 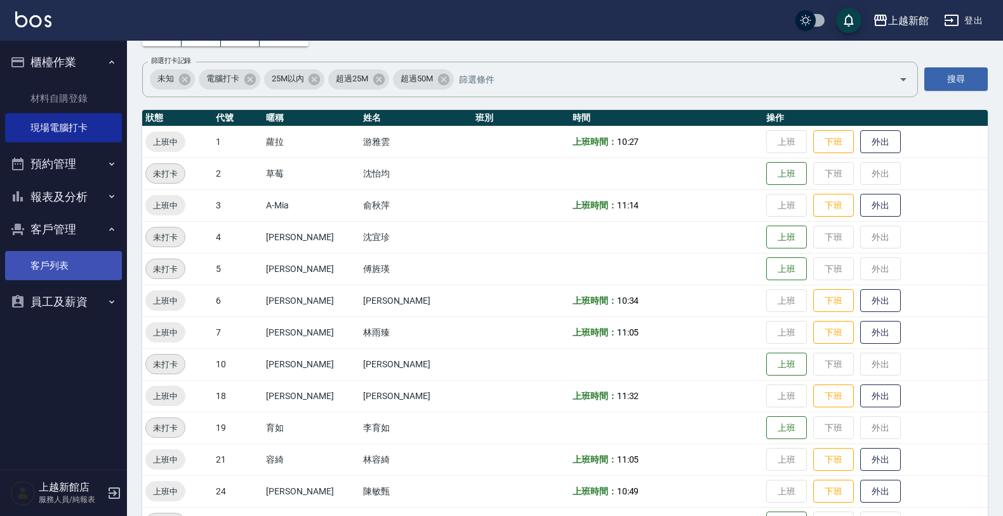 What do you see at coordinates (172, 79) in the screenshot?
I see `div: 未知` at bounding box center [172, 79].